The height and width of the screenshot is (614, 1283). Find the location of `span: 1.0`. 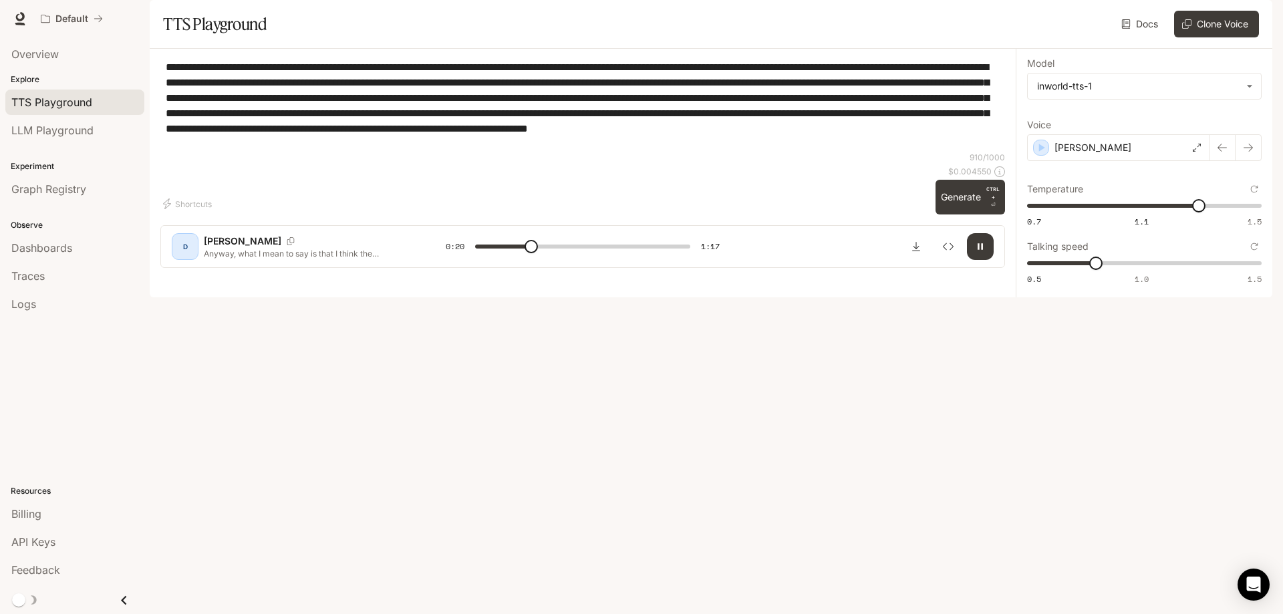

span: 1.0 is located at coordinates (1141, 279).